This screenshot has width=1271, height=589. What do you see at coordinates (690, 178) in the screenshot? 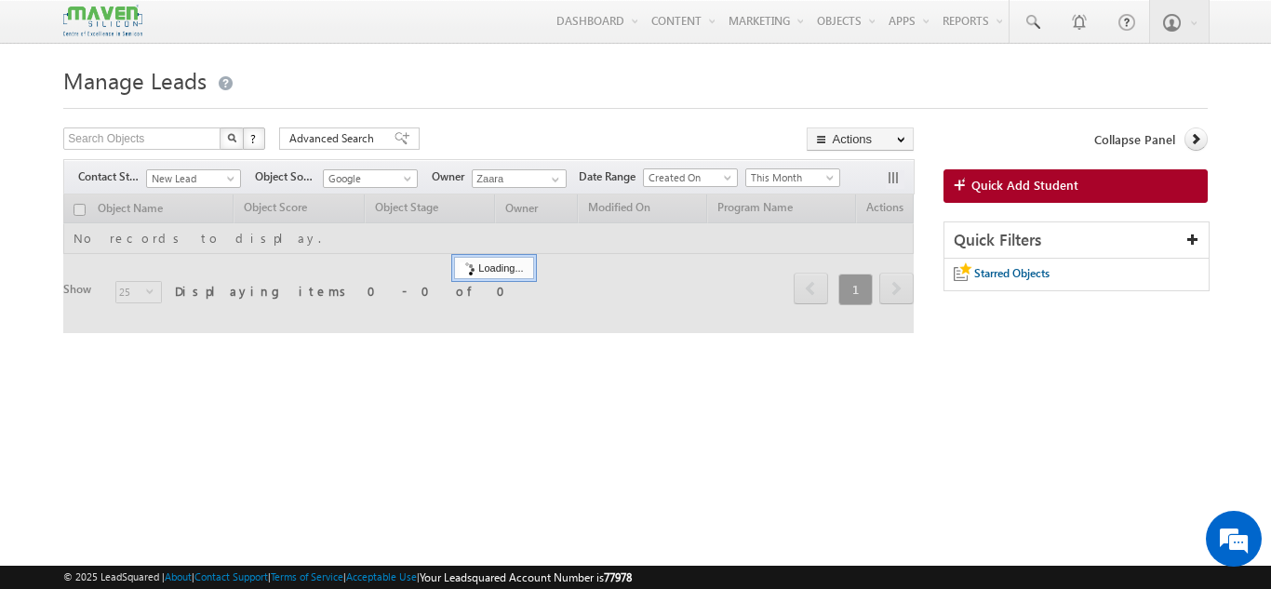
I see `a: Created On` at bounding box center [690, 178].